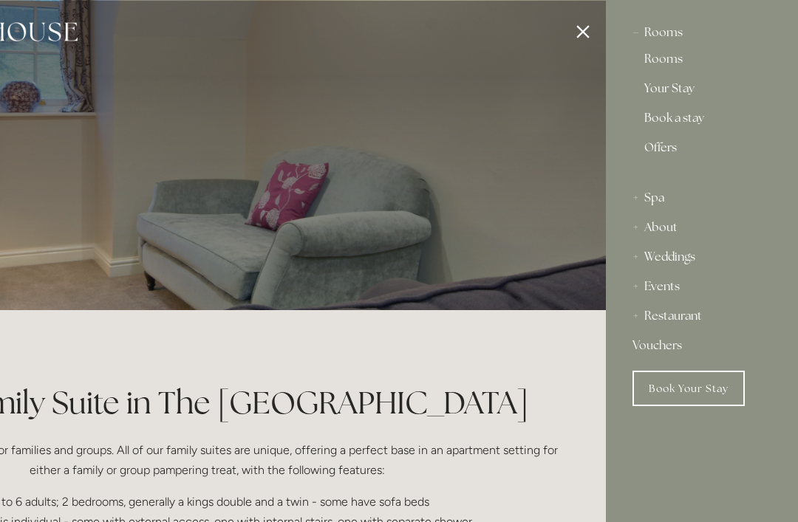 Image resolution: width=798 pixels, height=522 pixels. What do you see at coordinates (702, 33) in the screenshot?
I see `div: Rooms` at bounding box center [702, 33].